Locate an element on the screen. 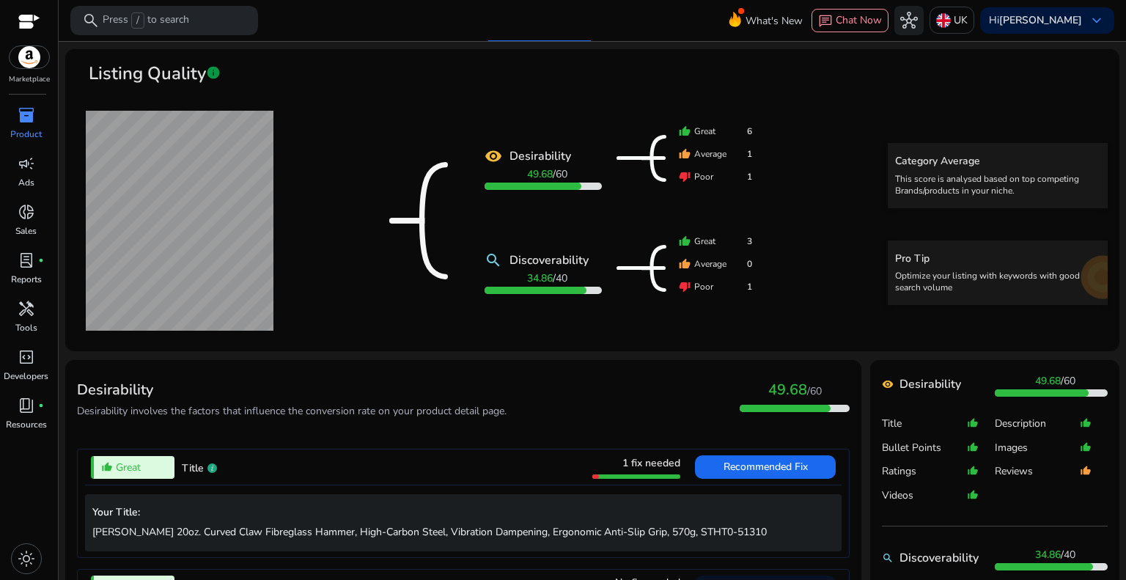 This screenshot has height=580, width=1126. p: Developers is located at coordinates (26, 376).